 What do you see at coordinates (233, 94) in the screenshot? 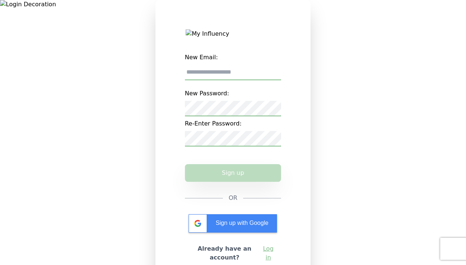
I see `label: New Password:` at bounding box center [233, 94].